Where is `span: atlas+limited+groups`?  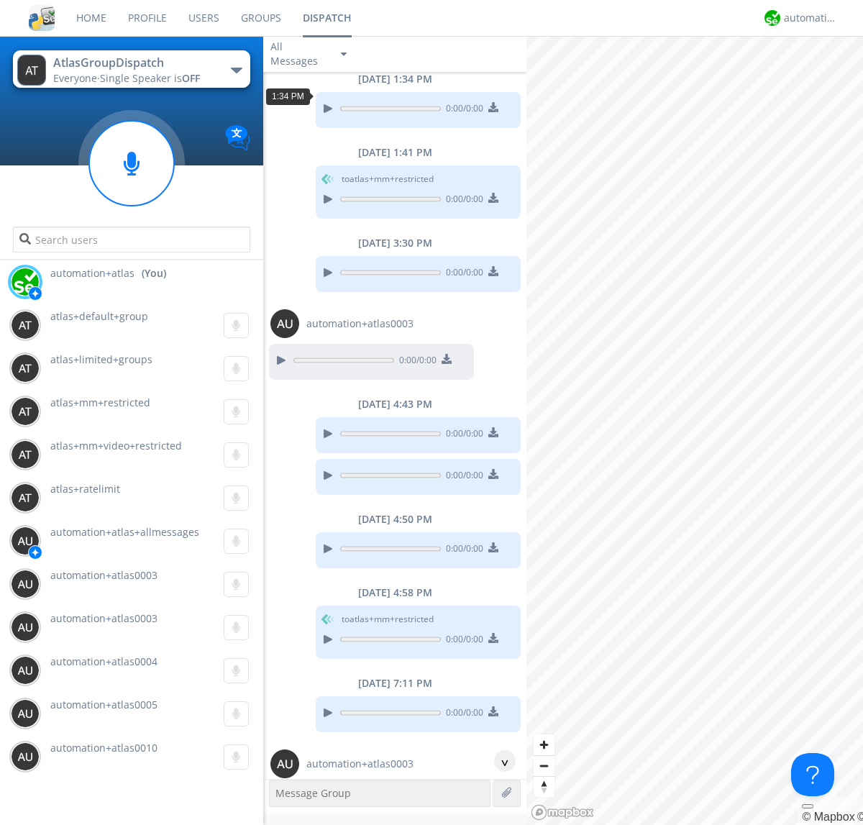 span: atlas+limited+groups is located at coordinates (101, 359).